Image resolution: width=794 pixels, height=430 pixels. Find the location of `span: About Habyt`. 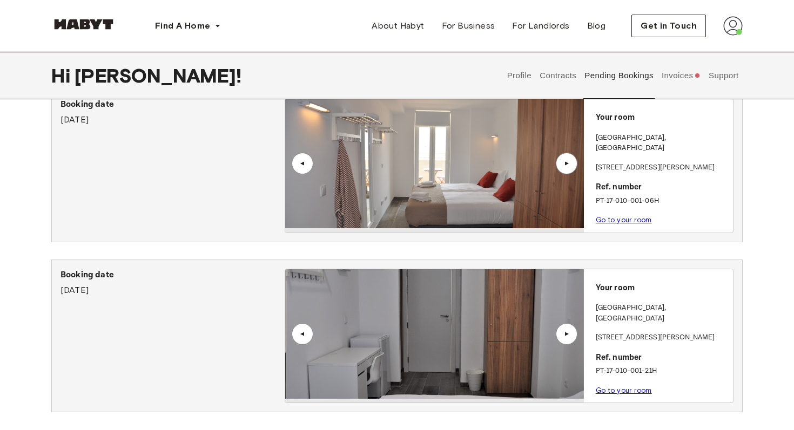

span: About Habyt is located at coordinates (397, 26).